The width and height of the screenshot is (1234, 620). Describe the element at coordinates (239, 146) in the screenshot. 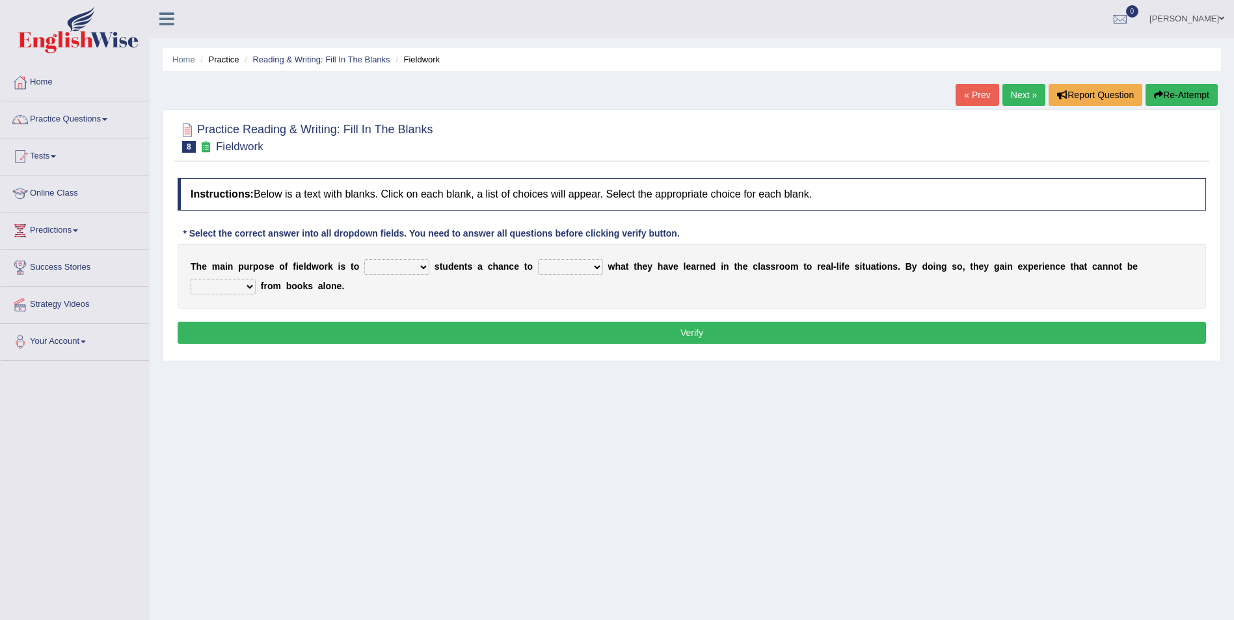

I see `small: Fieldwork` at that location.